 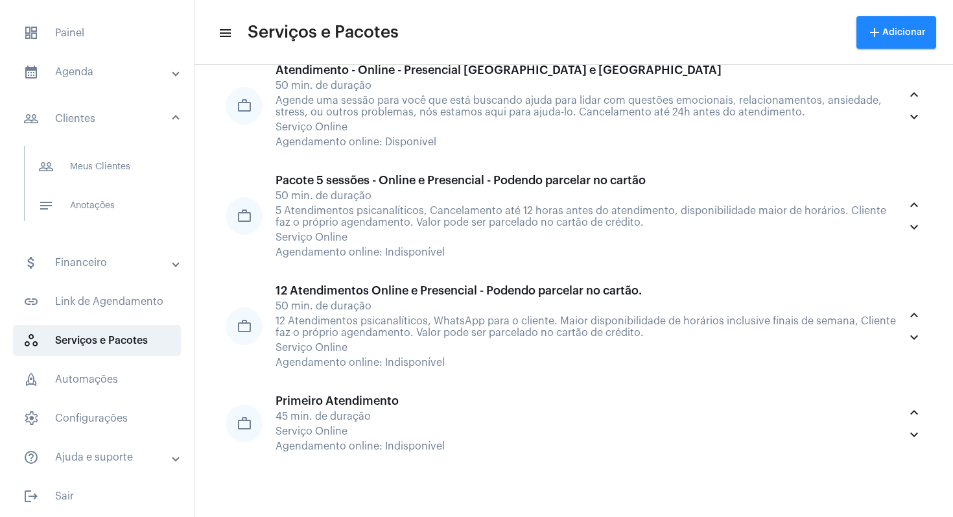 What do you see at coordinates (896, 32) in the screenshot?
I see `button: Adicionar` at bounding box center [896, 32].